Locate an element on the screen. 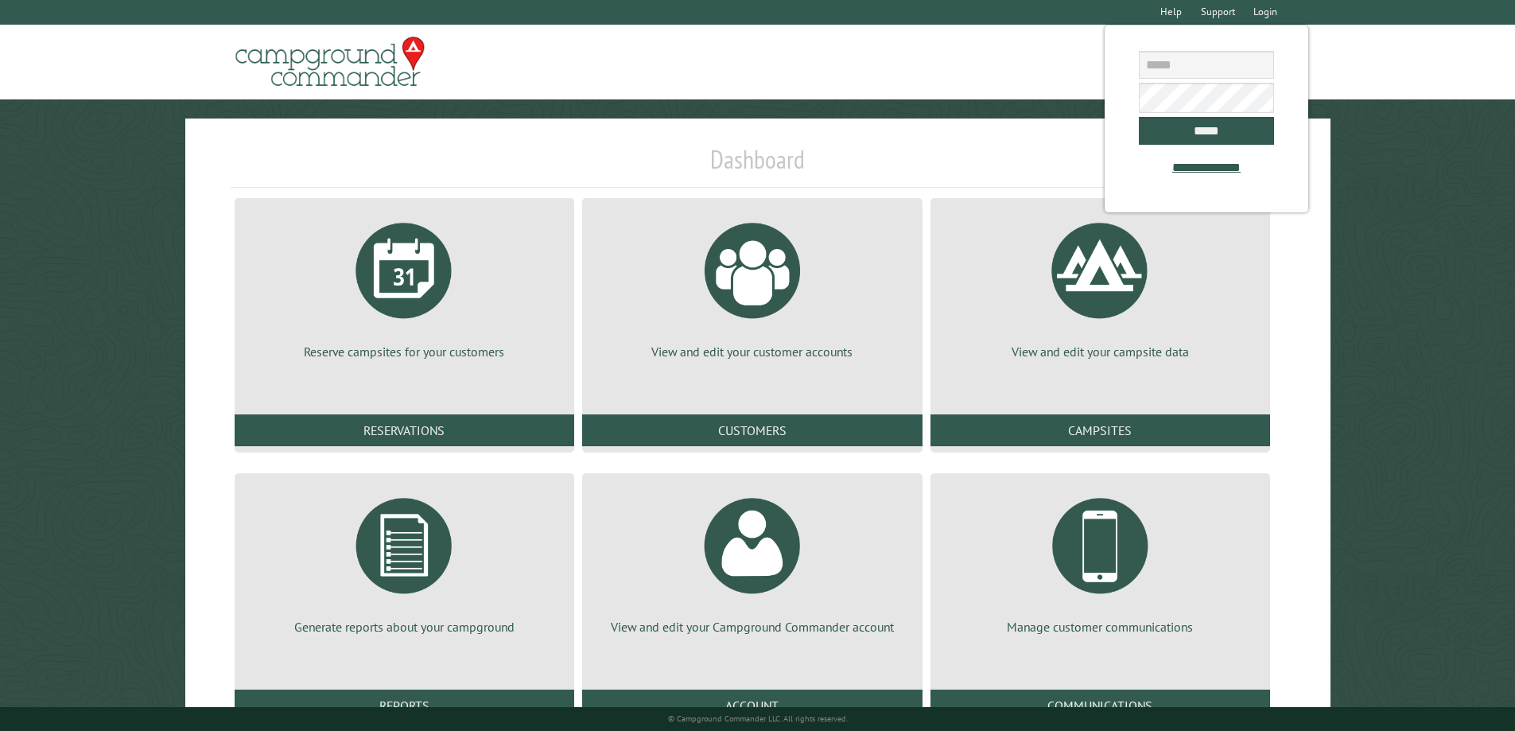 The image size is (1515, 731). a: Reports is located at coordinates (404, 706).